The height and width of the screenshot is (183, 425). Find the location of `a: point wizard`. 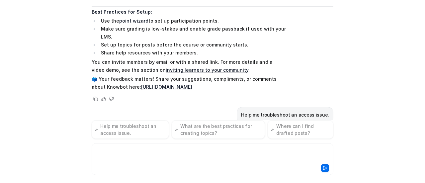

a: point wizard is located at coordinates (134, 21).